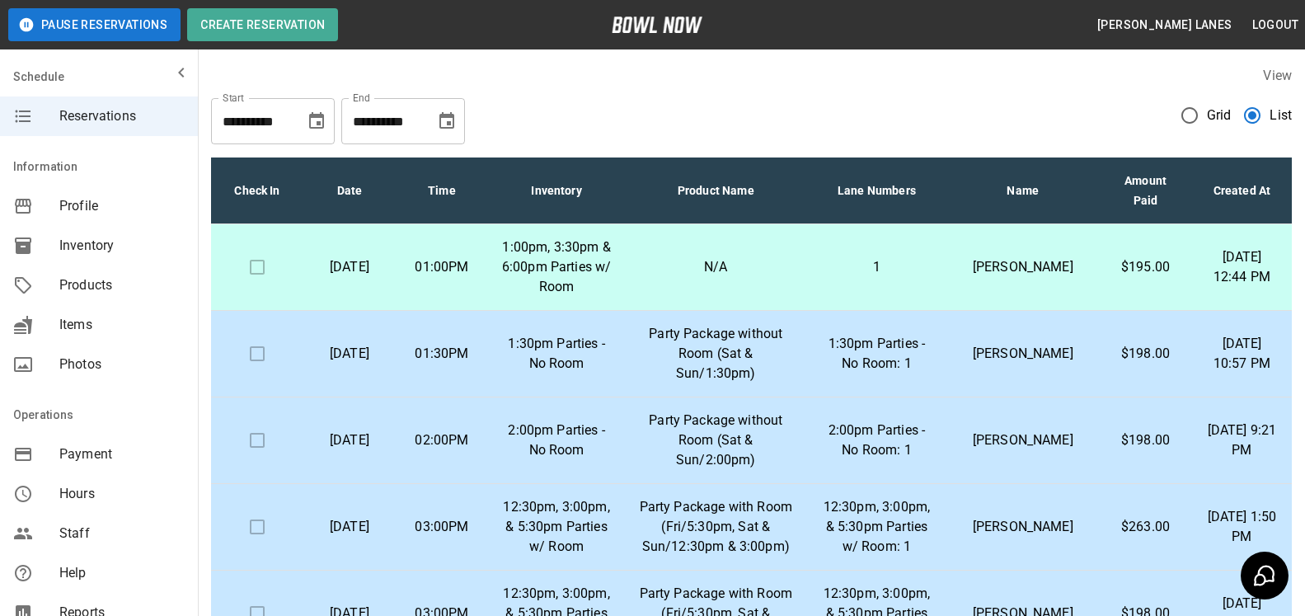 This screenshot has height=616, width=1305. Describe the element at coordinates (122, 364) in the screenshot. I see `span: Photos` at that location.